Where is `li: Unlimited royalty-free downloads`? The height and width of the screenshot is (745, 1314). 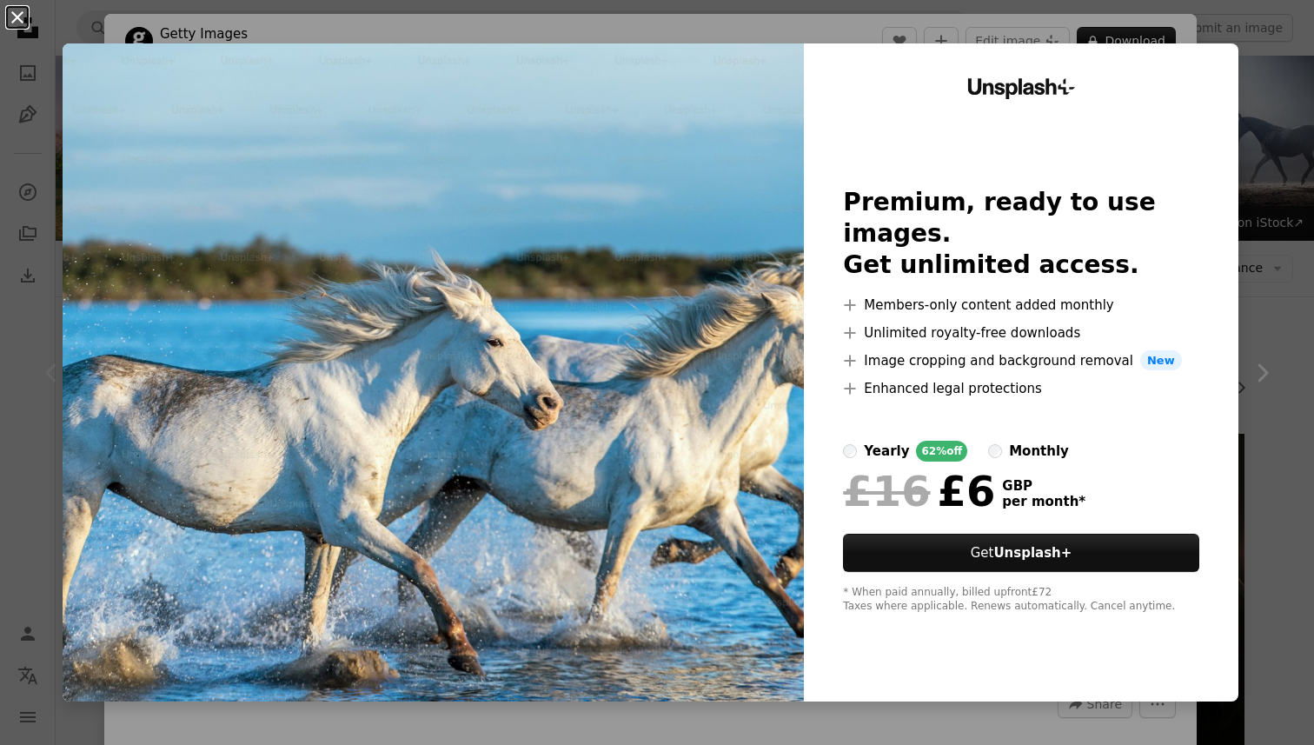
li: Unlimited royalty-free downloads is located at coordinates (1020, 333).